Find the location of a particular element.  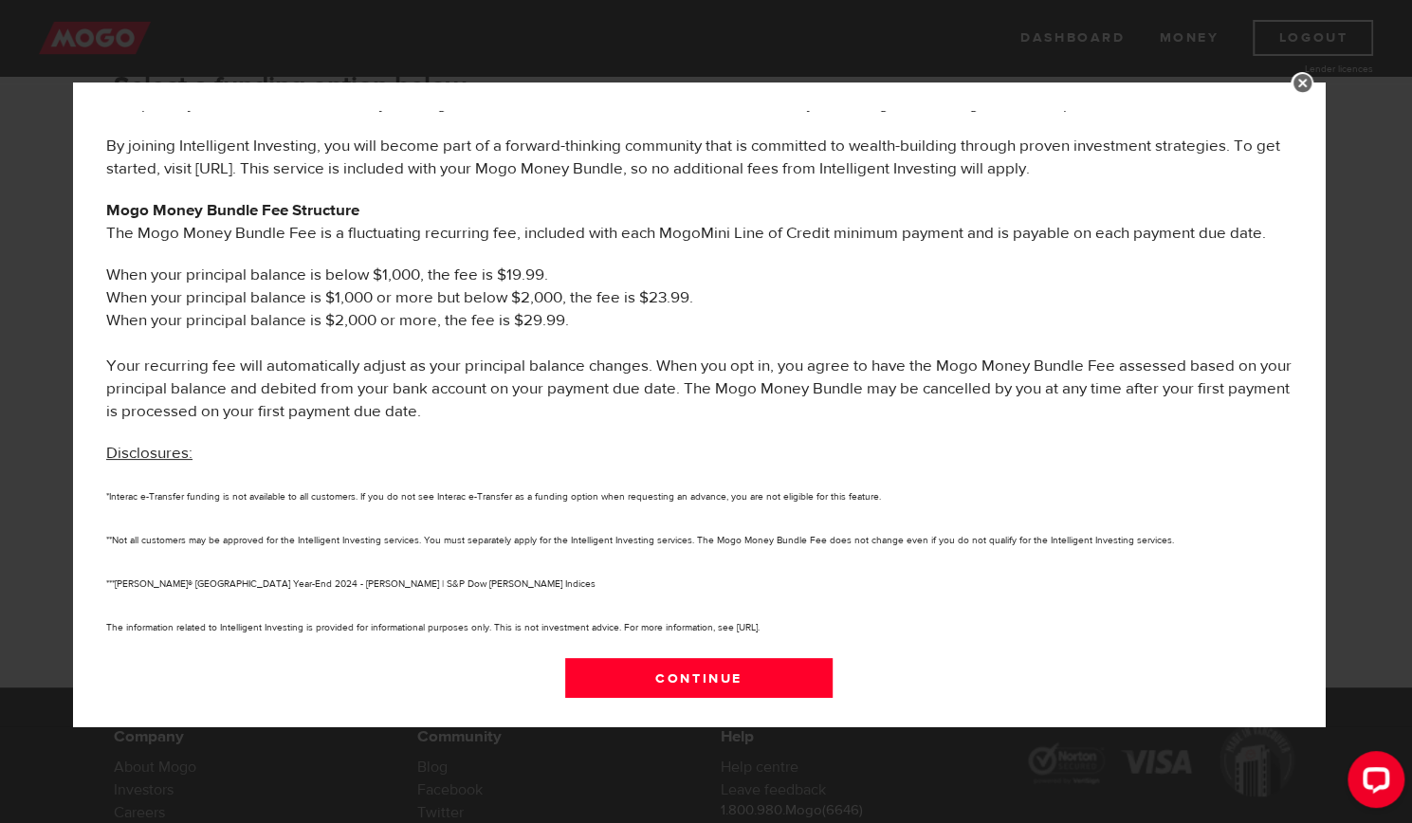

p: Your recurring fee will automatically adjust as your principal balance changes. When you opt in, ... is located at coordinates (699, 389).